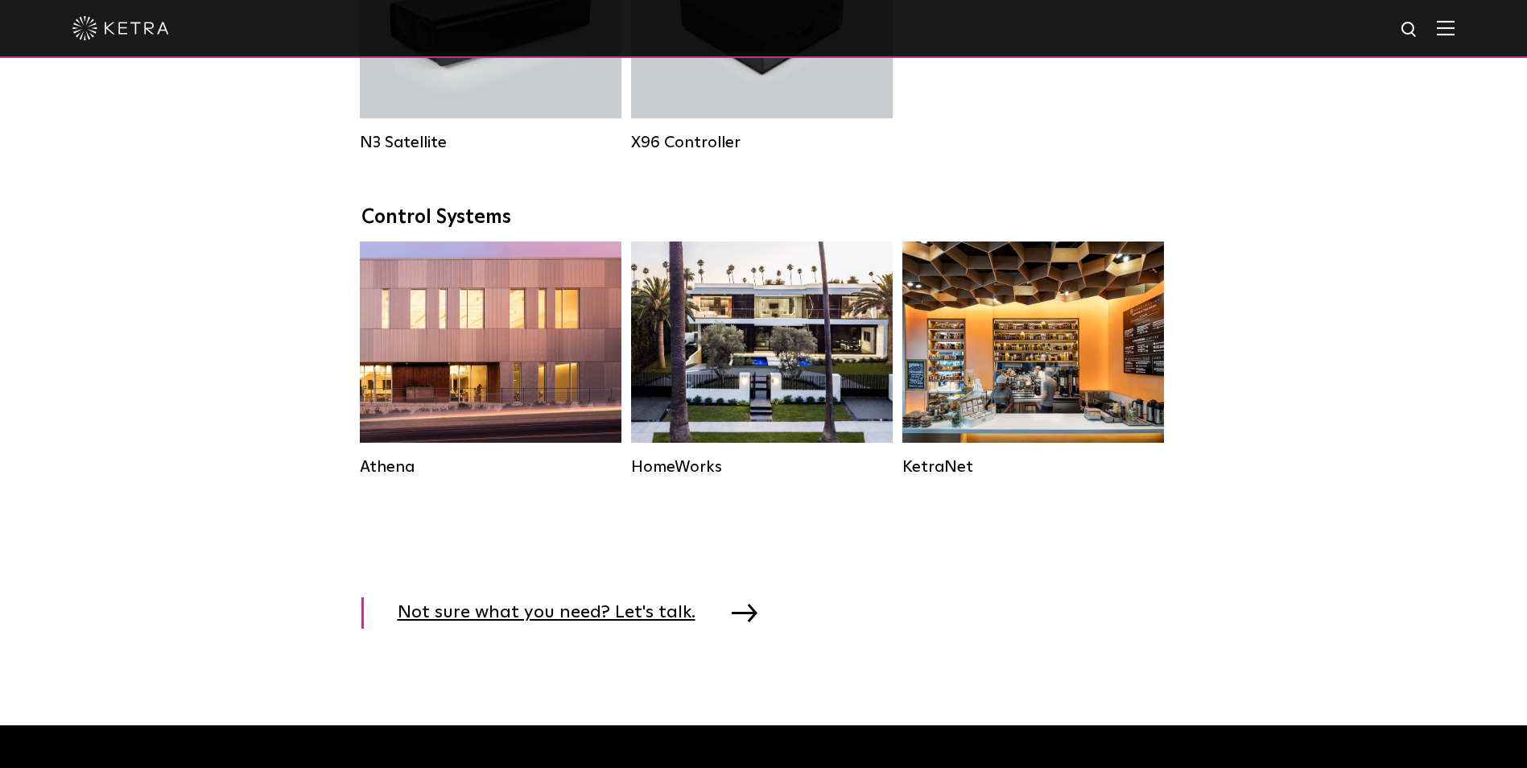 Image resolution: width=1527 pixels, height=768 pixels. Describe the element at coordinates (762, 359) in the screenshot. I see `a: HomeWorks Residential Solution` at that location.